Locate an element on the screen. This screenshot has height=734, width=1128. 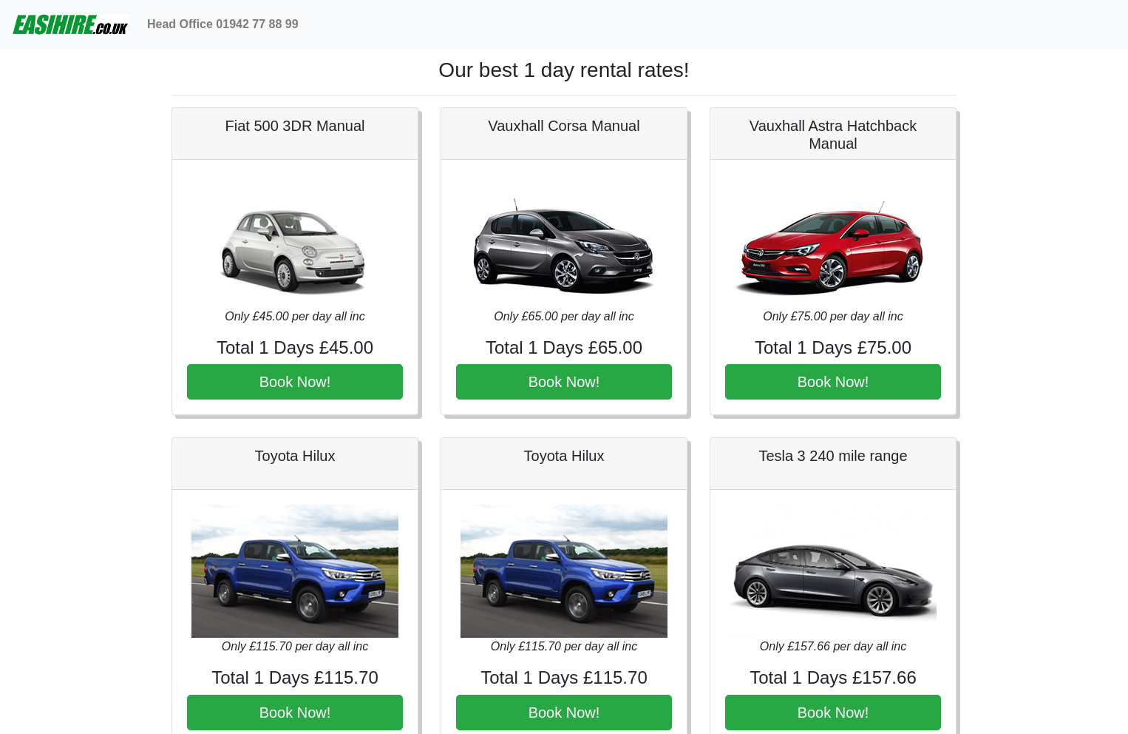
b: Head Office 01942 77 88 99 is located at coordinates (223, 24).